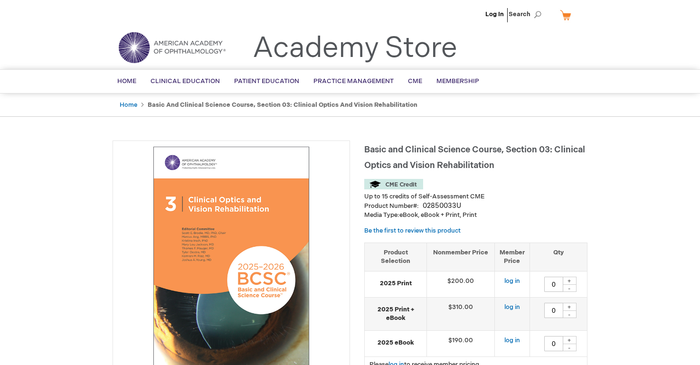  I want to click on strong: Basic and Clinical Science Course, Section 03: Clinical Optics and Vision Rehabilitation, so click(283, 105).